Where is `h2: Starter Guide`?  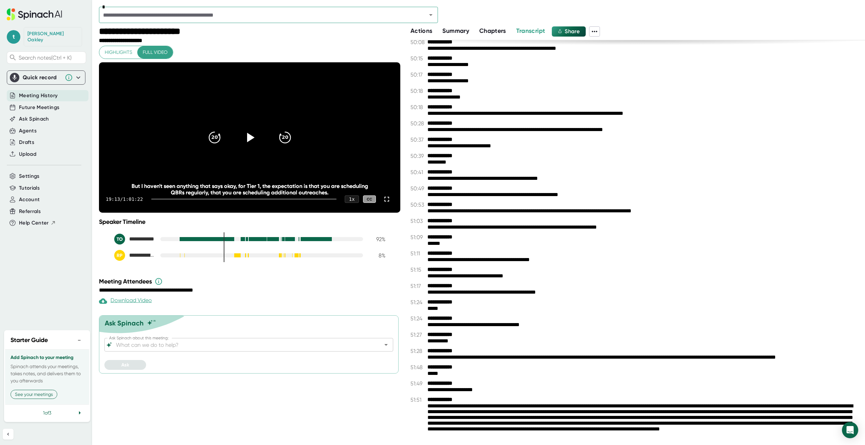 h2: Starter Guide is located at coordinates (29, 340).